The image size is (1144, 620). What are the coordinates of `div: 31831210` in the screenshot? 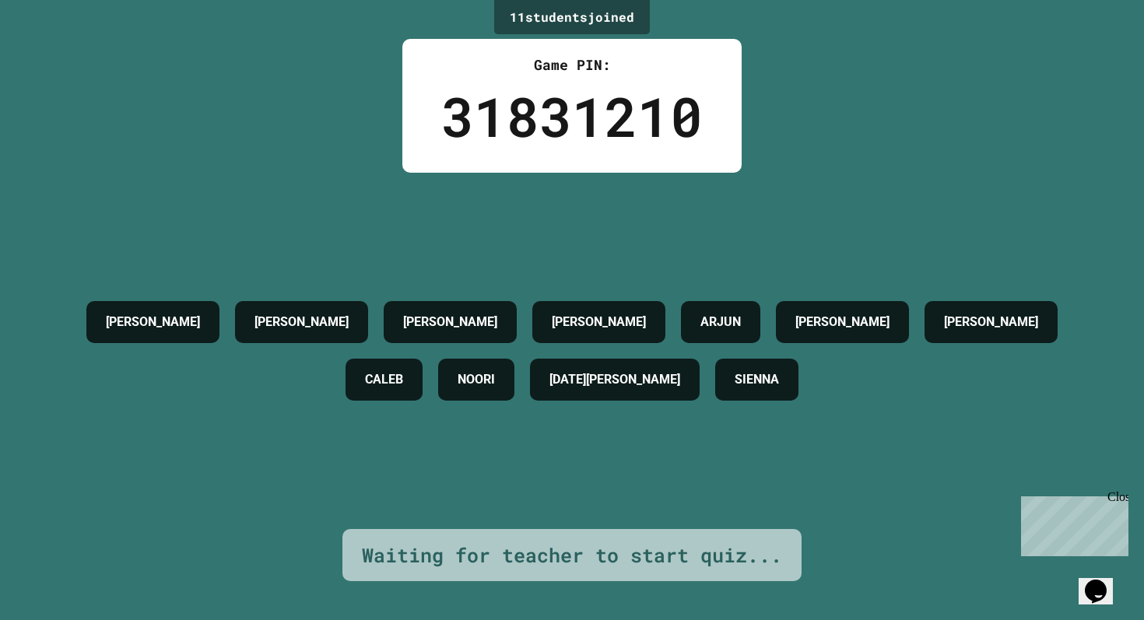 It's located at (572, 116).